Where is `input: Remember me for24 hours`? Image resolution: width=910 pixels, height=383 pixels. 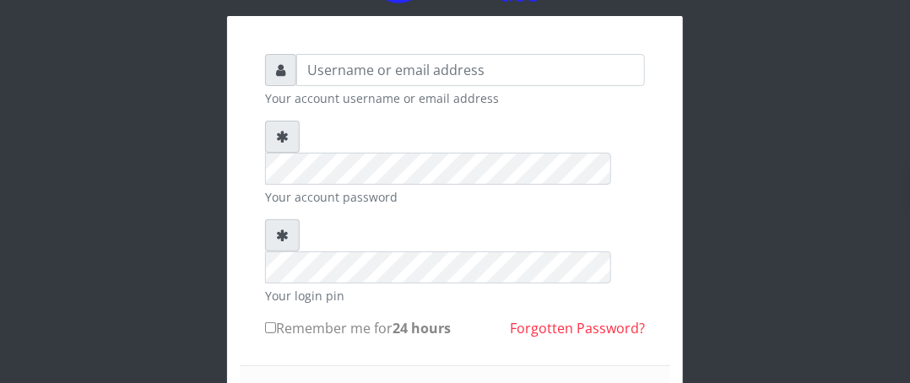
input: Remember me for24 hours is located at coordinates (270, 327).